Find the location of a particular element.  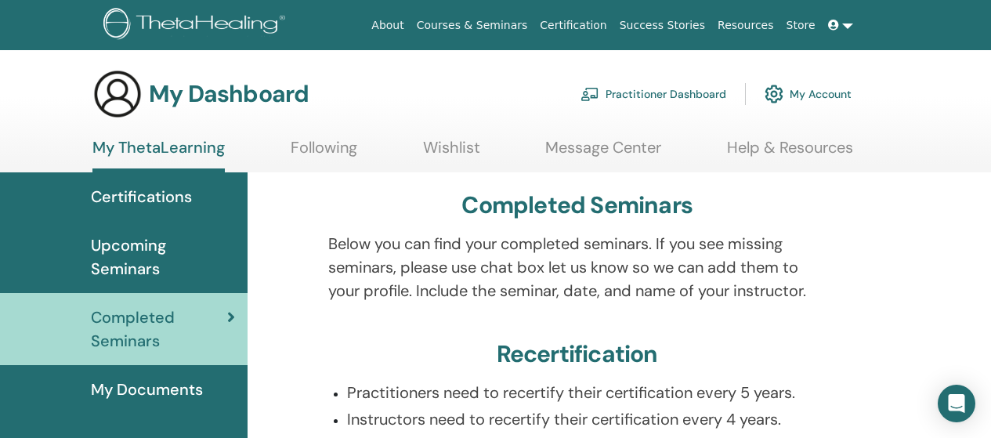

div: Open Intercom Messenger is located at coordinates (956, 403).